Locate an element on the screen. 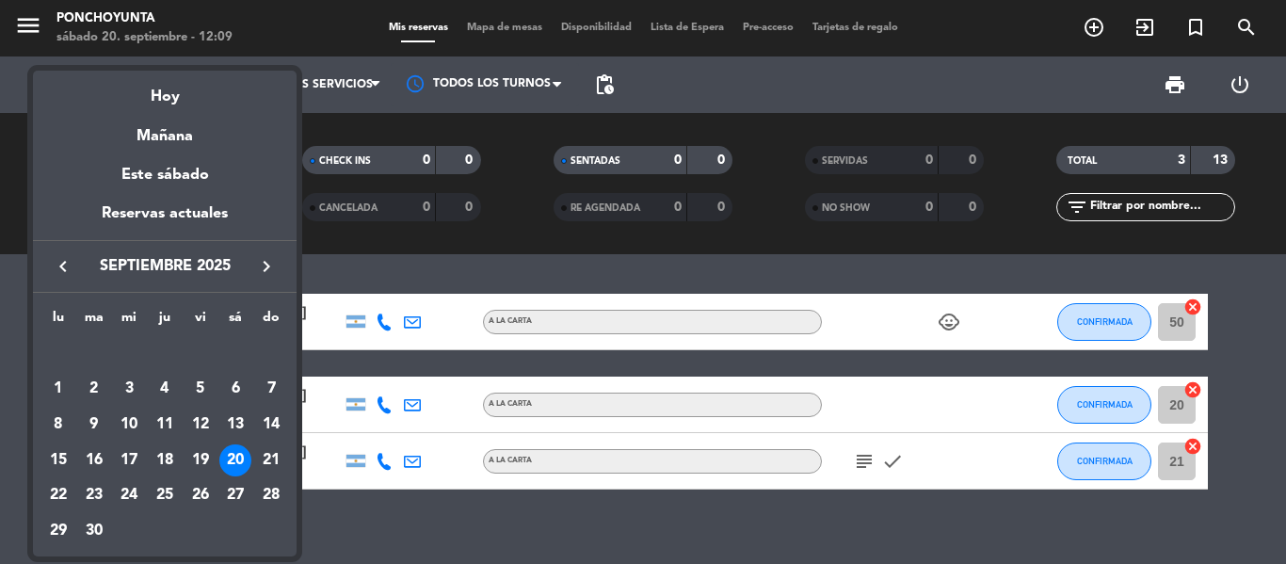 This screenshot has width=1286, height=564. td: 16 de septiembre de 2025 is located at coordinates (94, 461).